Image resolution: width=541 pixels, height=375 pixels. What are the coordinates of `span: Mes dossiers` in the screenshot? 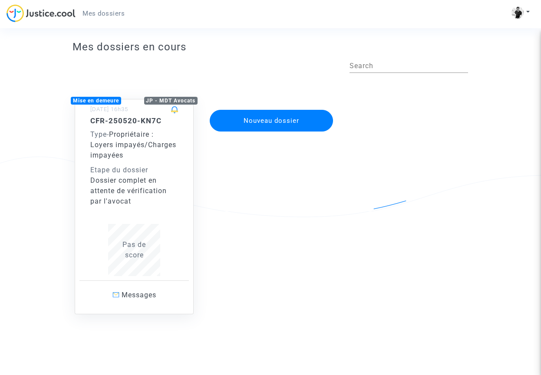 It's located at (103, 13).